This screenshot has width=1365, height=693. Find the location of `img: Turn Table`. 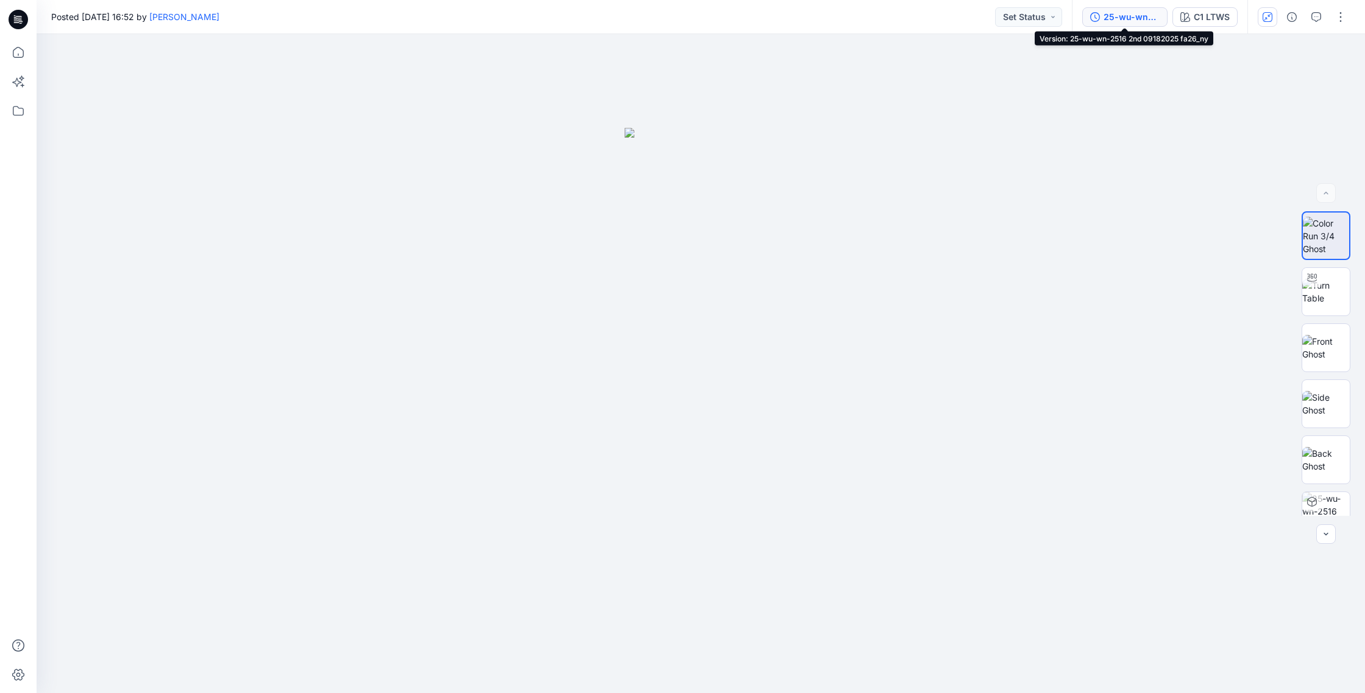

img: Turn Table is located at coordinates (1326, 292).